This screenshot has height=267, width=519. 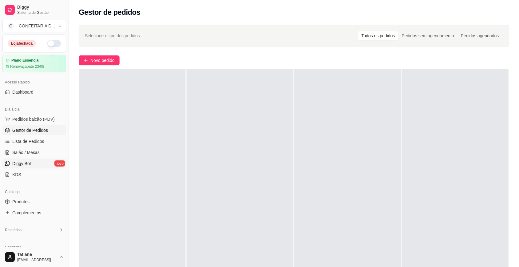 What do you see at coordinates (34, 10) in the screenshot?
I see `a: DiggySistema de Gestão` at bounding box center [34, 10].